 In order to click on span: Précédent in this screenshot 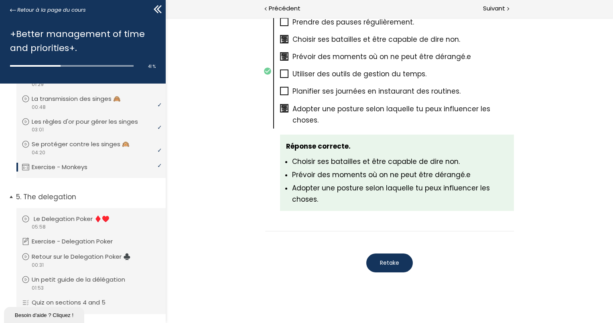, I will do `click(285, 8)`.